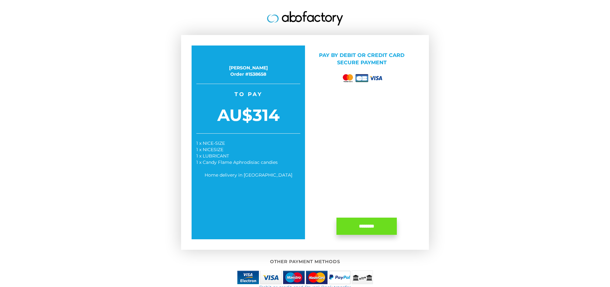 The image size is (610, 287). What do you see at coordinates (271, 277) in the screenshot?
I see `img: visa.jpg` at bounding box center [271, 277].